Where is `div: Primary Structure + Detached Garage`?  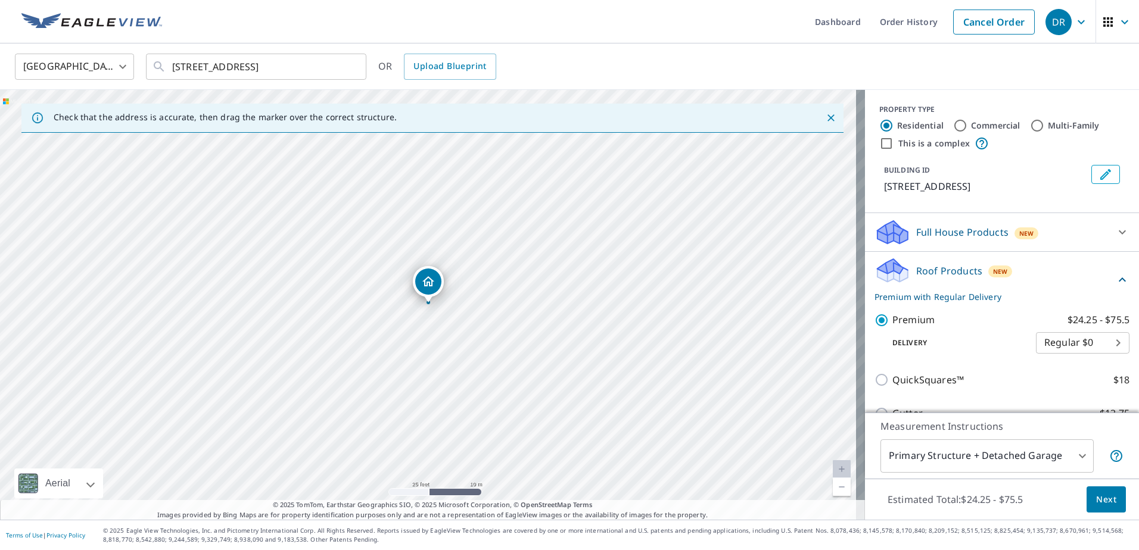 div: Primary Structure + Detached Garage is located at coordinates (987, 456).